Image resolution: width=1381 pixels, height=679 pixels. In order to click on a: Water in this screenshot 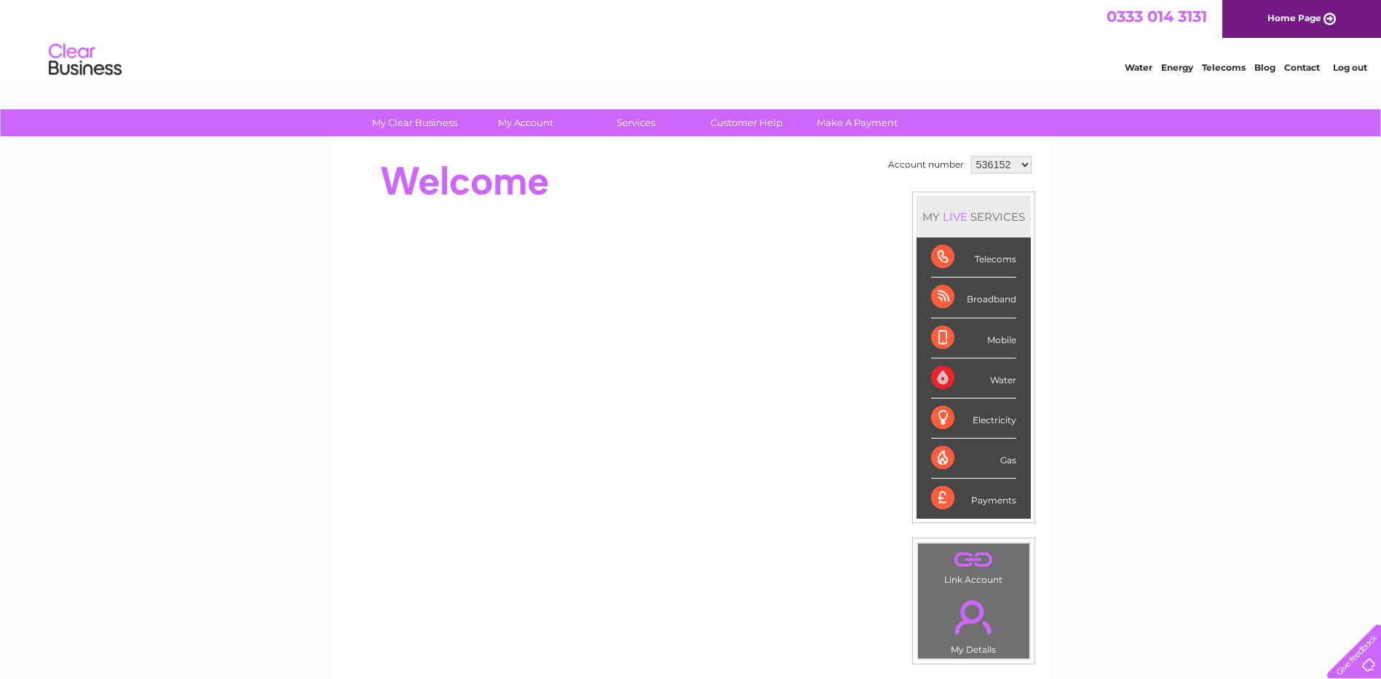, I will do `click(1139, 67)`.